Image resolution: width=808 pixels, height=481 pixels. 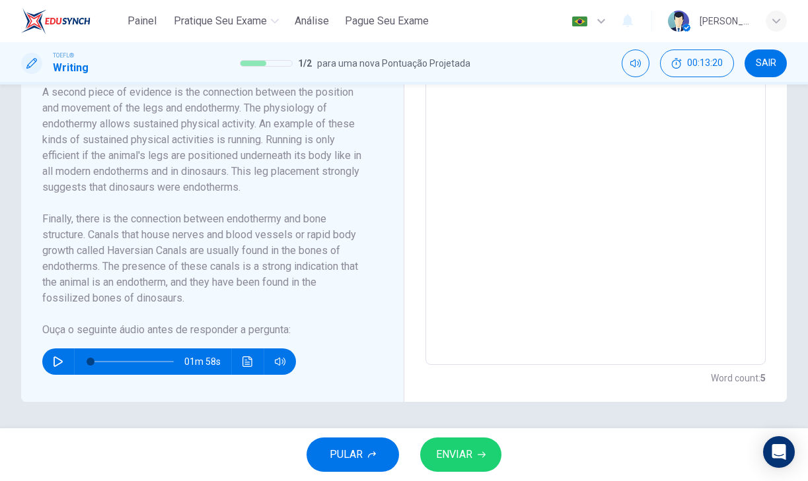 What do you see at coordinates (204, 140) in the screenshot?
I see `h6: A second piece of evidence is the connection between the position and movement of the legs and en...` at bounding box center [204, 140].